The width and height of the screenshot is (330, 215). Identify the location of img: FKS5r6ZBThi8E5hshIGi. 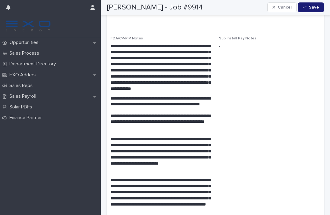
(28, 26).